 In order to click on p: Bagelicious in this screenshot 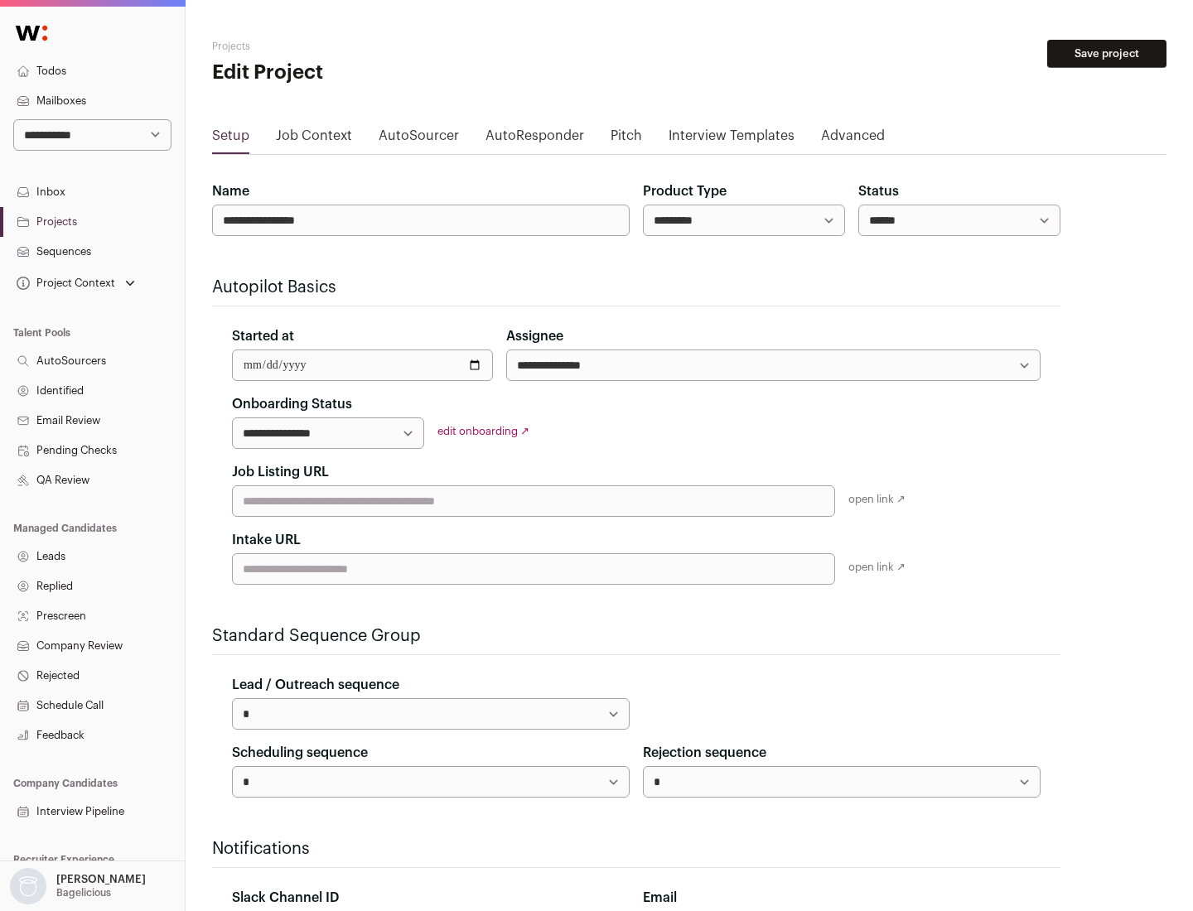, I will do `click(84, 893)`.